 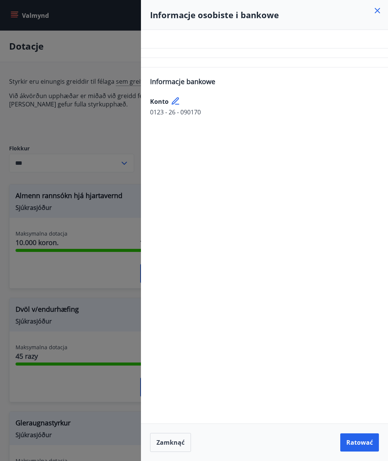 What do you see at coordinates (159, 101) in the screenshot?
I see `font: Konto` at bounding box center [159, 101].